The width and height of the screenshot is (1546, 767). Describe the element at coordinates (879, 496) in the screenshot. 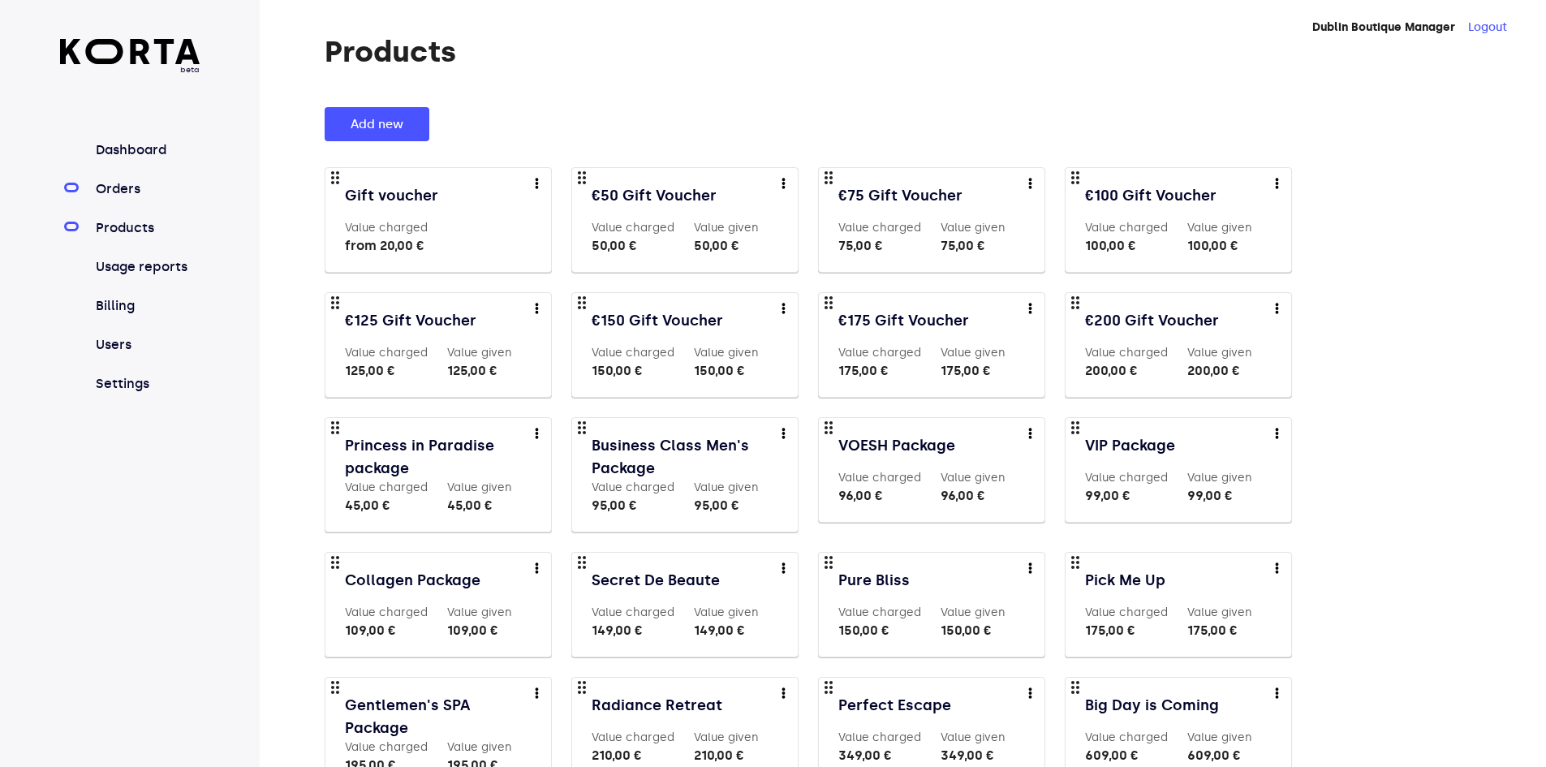

I see `div: 96,00 €` at that location.